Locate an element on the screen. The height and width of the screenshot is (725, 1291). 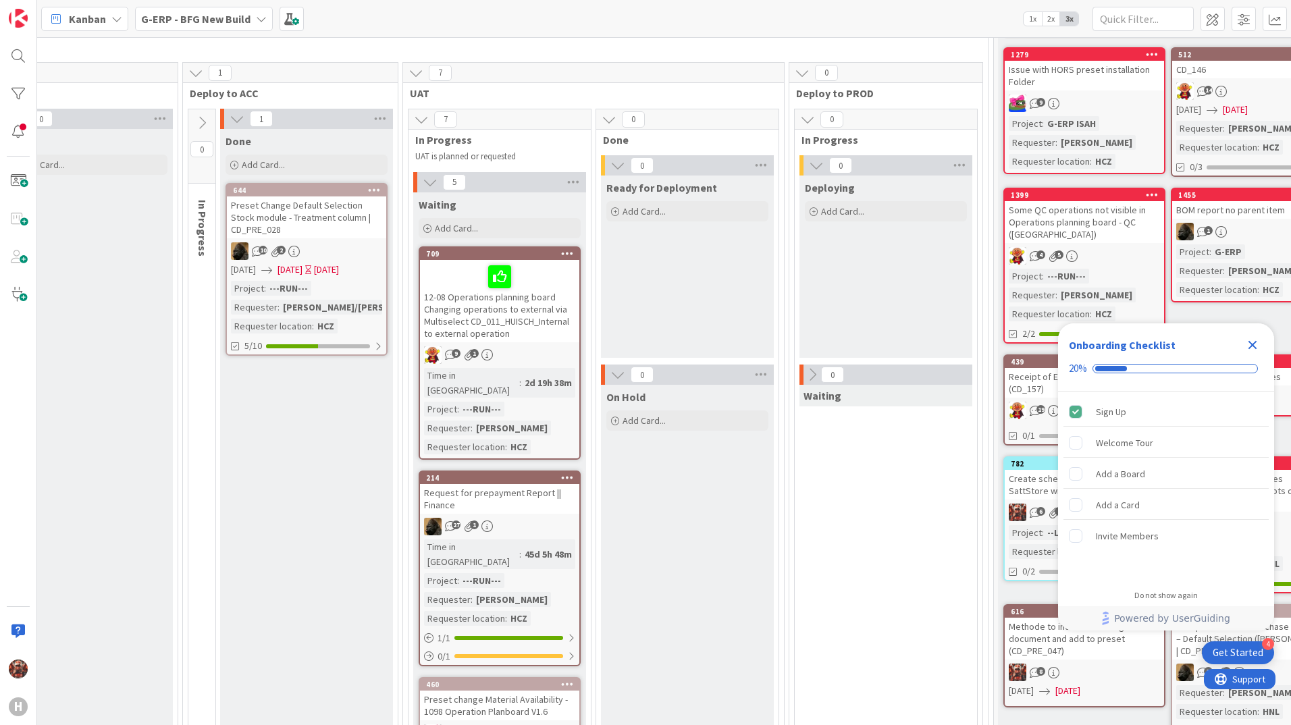
span: 8 is located at coordinates (1041, 671).